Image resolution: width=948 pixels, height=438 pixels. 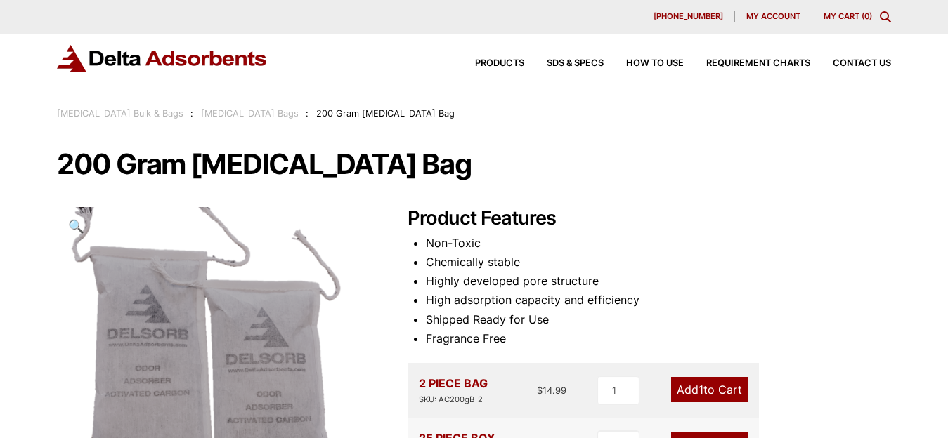 I want to click on li: Fragrance Free, so click(x=658, y=339).